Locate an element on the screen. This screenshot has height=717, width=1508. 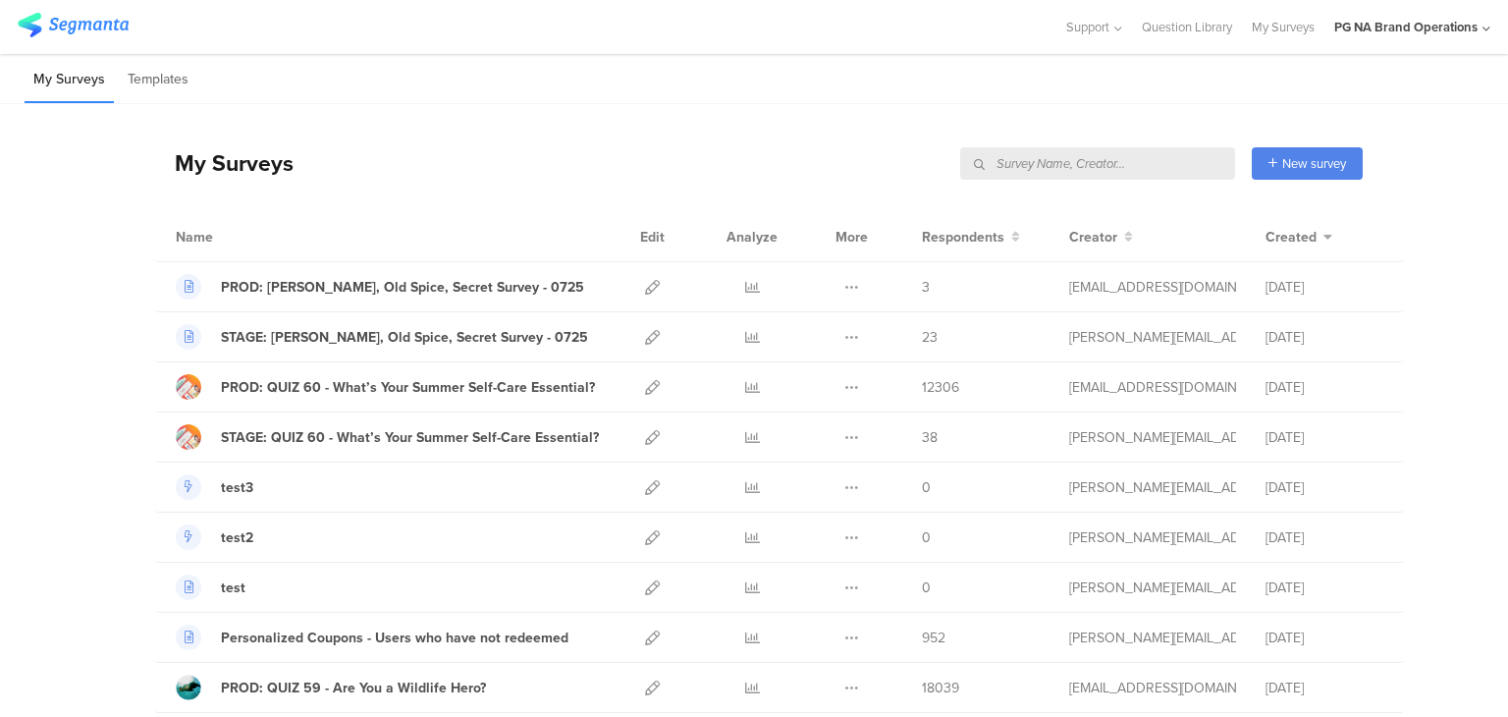
a: test2 is located at coordinates (214, 537).